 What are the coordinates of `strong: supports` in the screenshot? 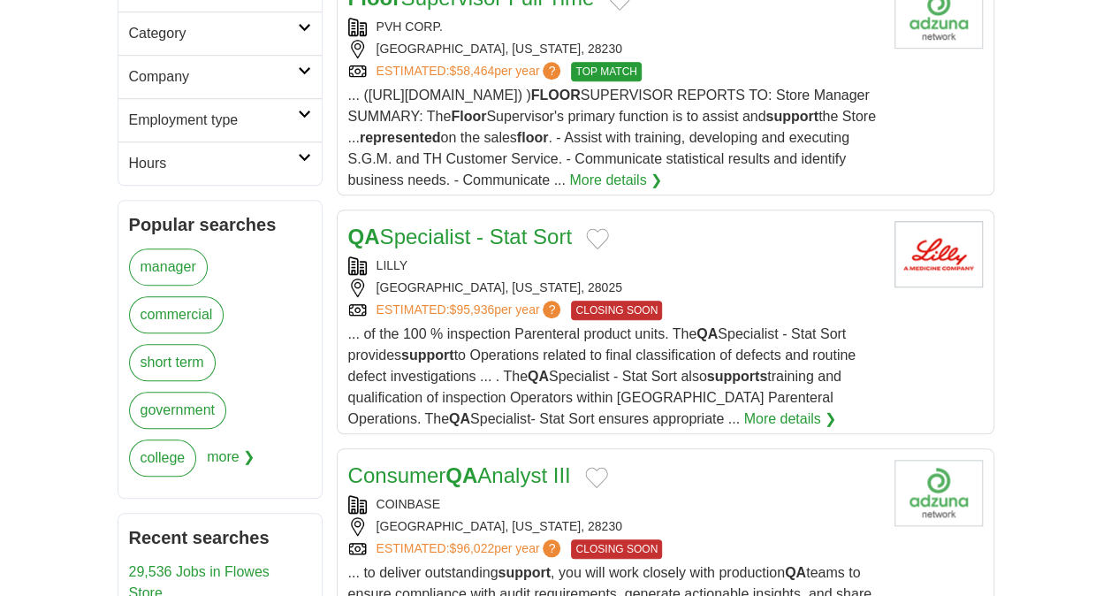 It's located at (737, 376).